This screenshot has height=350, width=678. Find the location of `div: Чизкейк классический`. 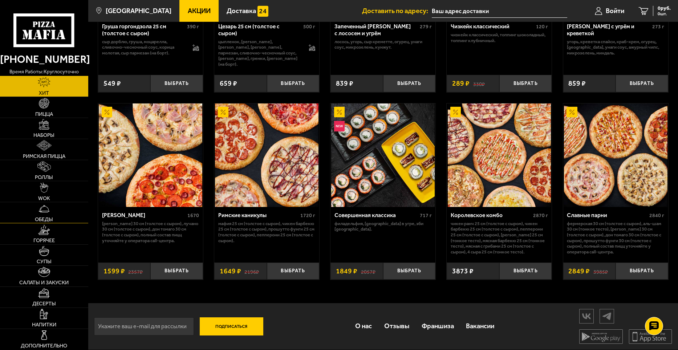

div: Чизкейк классический is located at coordinates (493, 27).